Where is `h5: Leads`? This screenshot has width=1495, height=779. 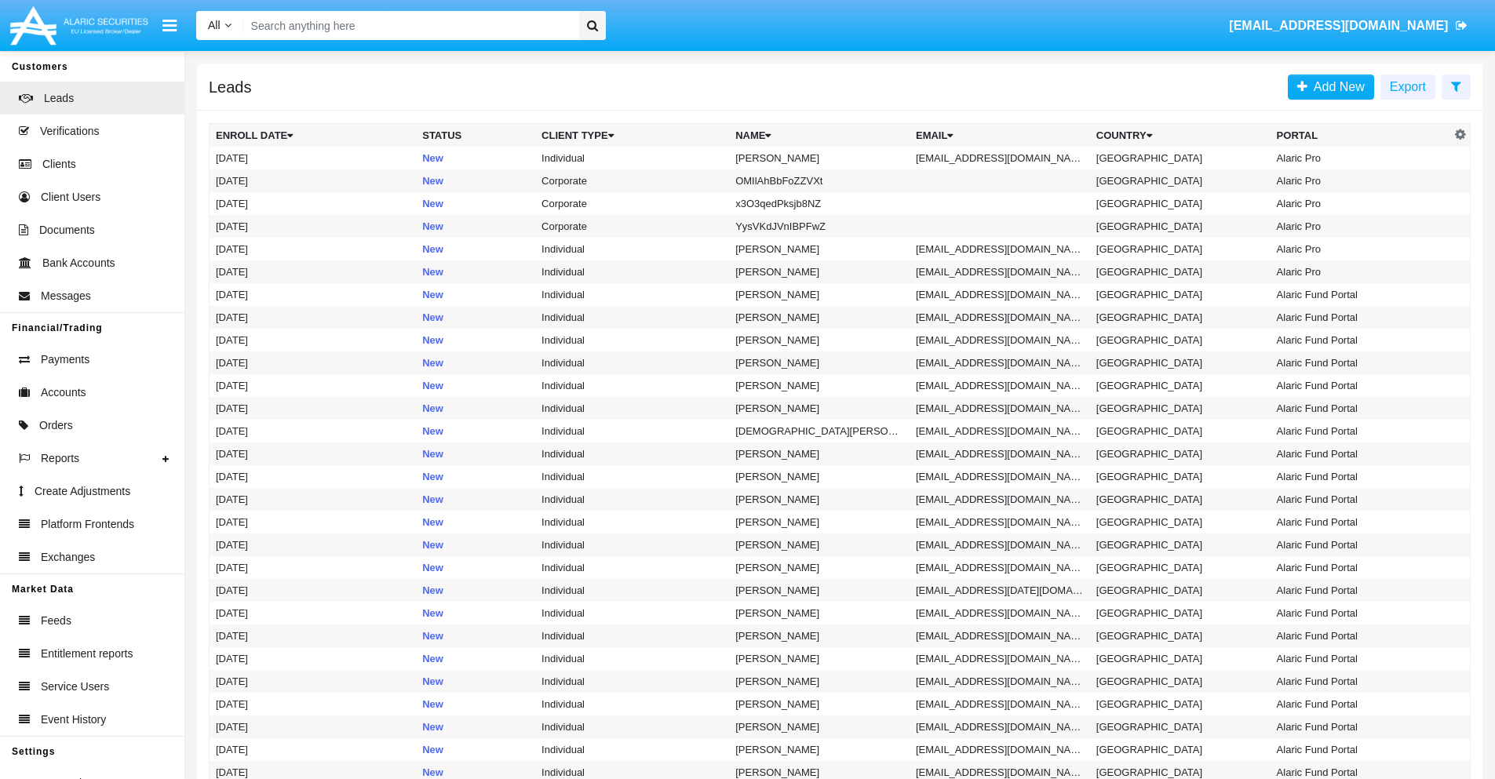
h5: Leads is located at coordinates (230, 87).